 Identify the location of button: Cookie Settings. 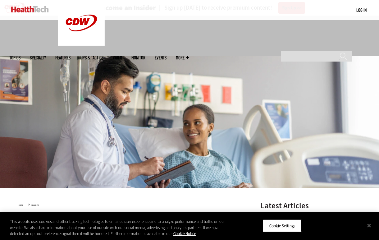
(282, 225).